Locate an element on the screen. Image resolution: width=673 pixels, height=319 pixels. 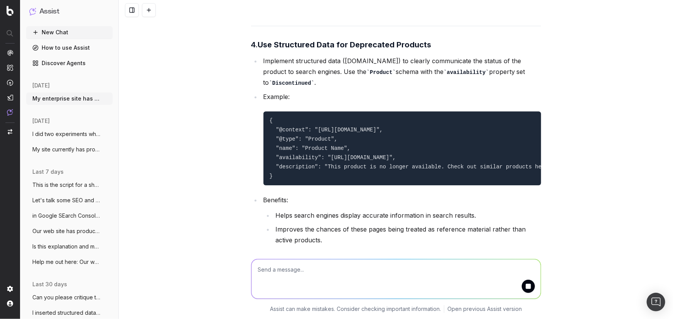
button: Help me out here: Our website does not a is located at coordinates (69, 262).